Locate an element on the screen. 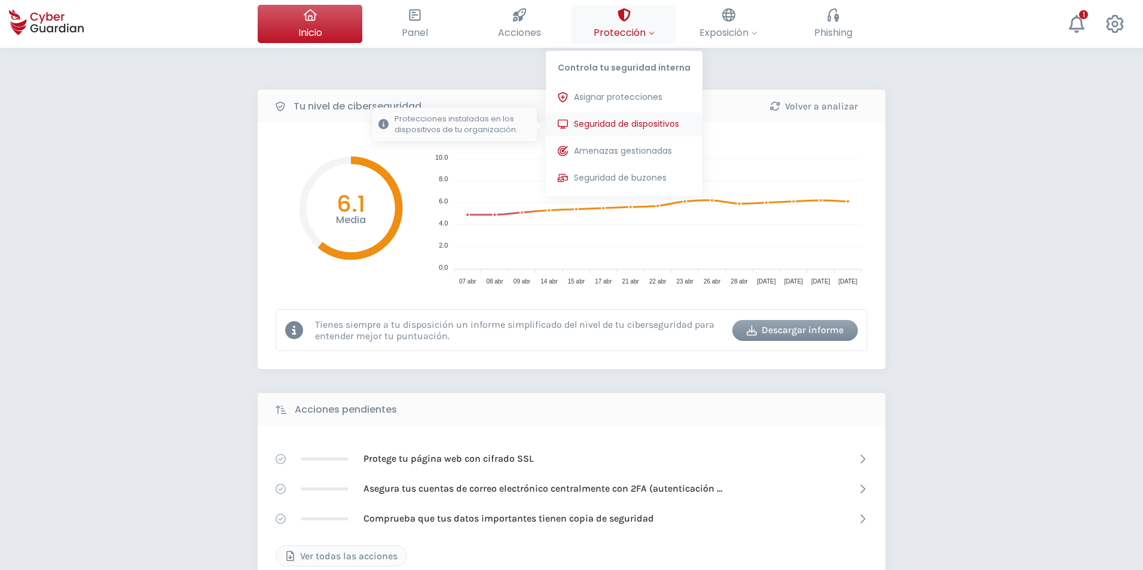  b: Acciones pendientes is located at coordinates (346, 409).